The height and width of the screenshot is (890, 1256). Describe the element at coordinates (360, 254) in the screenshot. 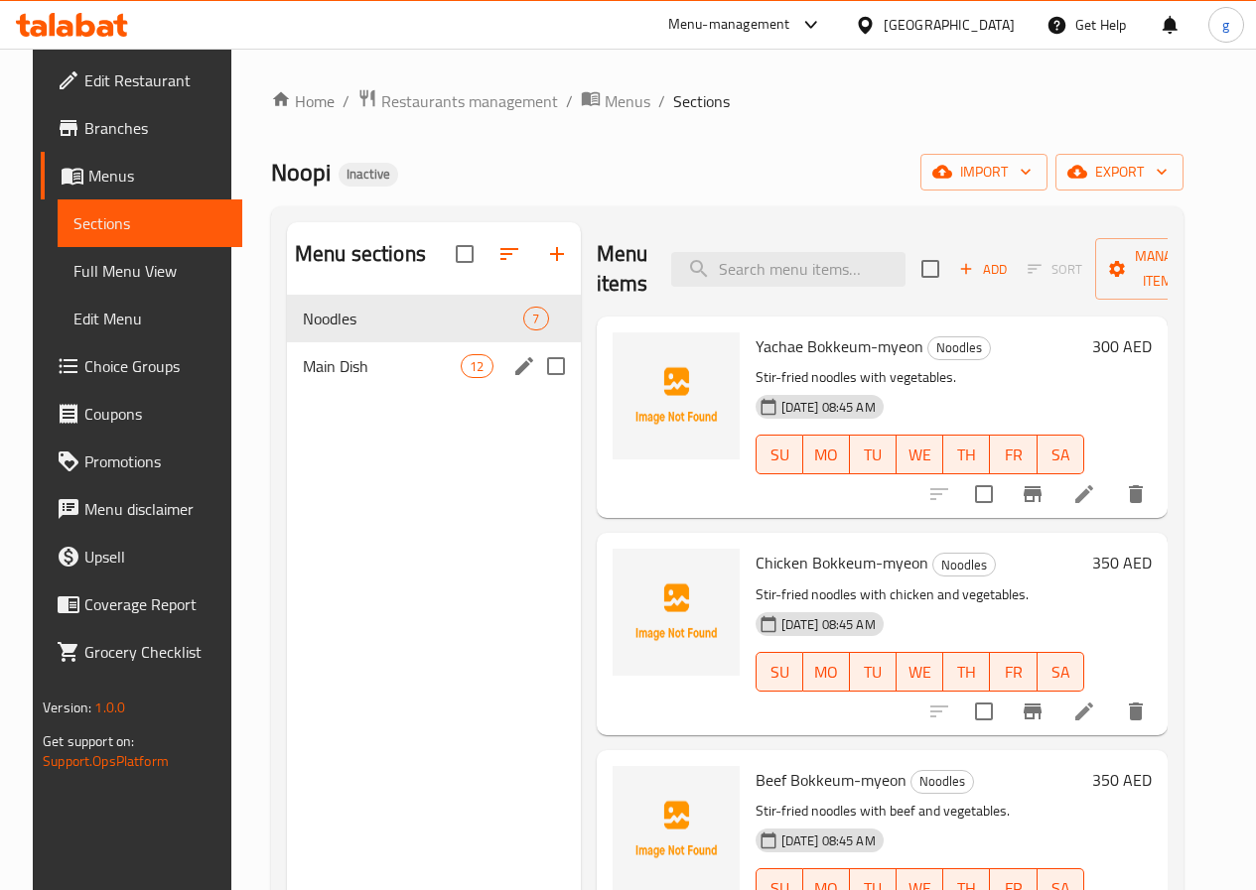

I see `h2: Menu sections` at that location.